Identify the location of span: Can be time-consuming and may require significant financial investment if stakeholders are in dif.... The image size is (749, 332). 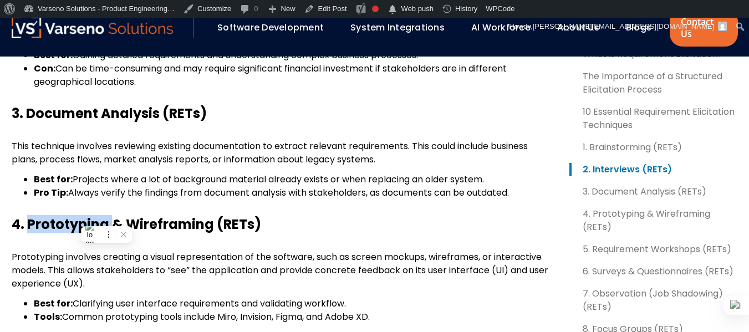
(270, 75).